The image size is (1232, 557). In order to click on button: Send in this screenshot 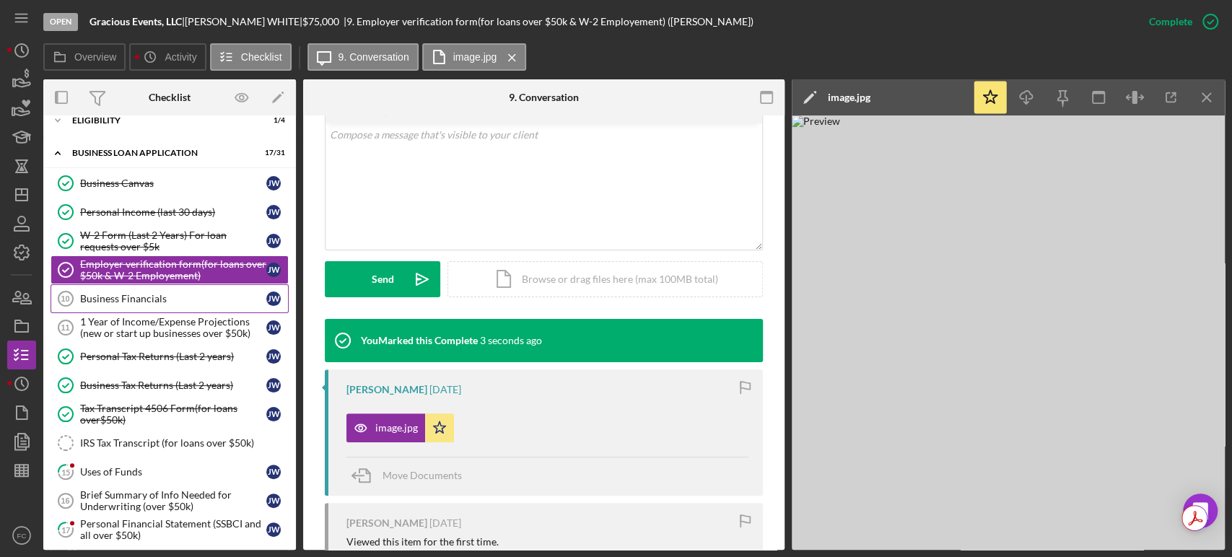, I will do `click(383, 279)`.